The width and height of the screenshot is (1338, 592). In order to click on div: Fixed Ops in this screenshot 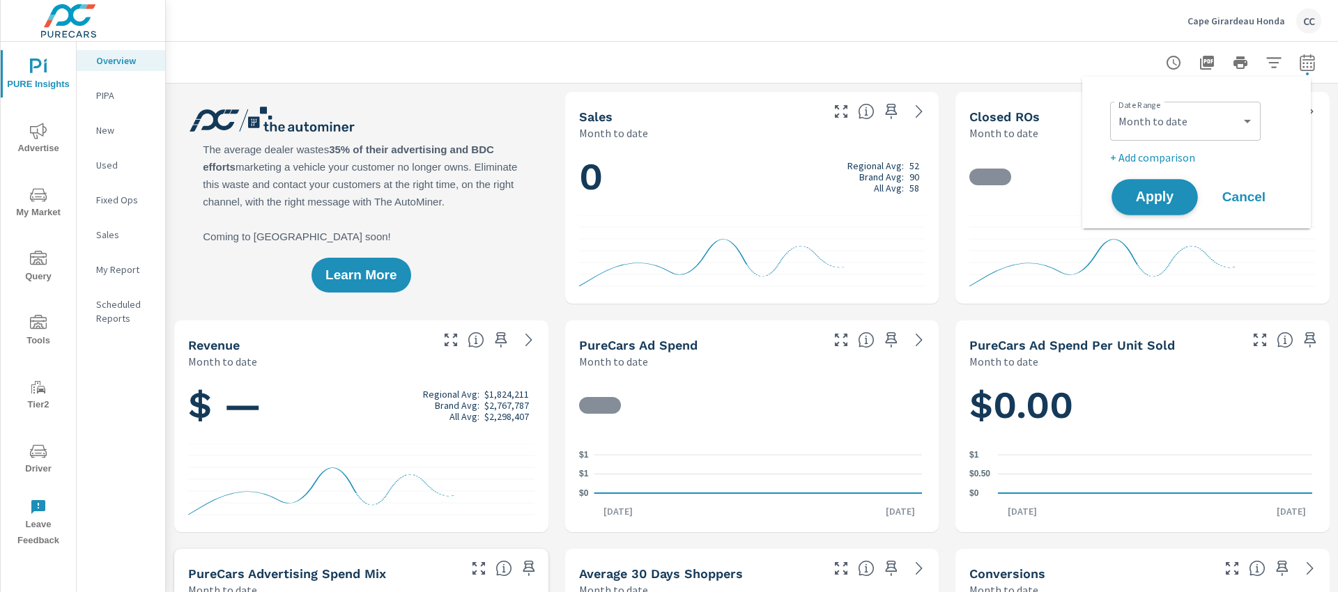, I will do `click(121, 200)`.